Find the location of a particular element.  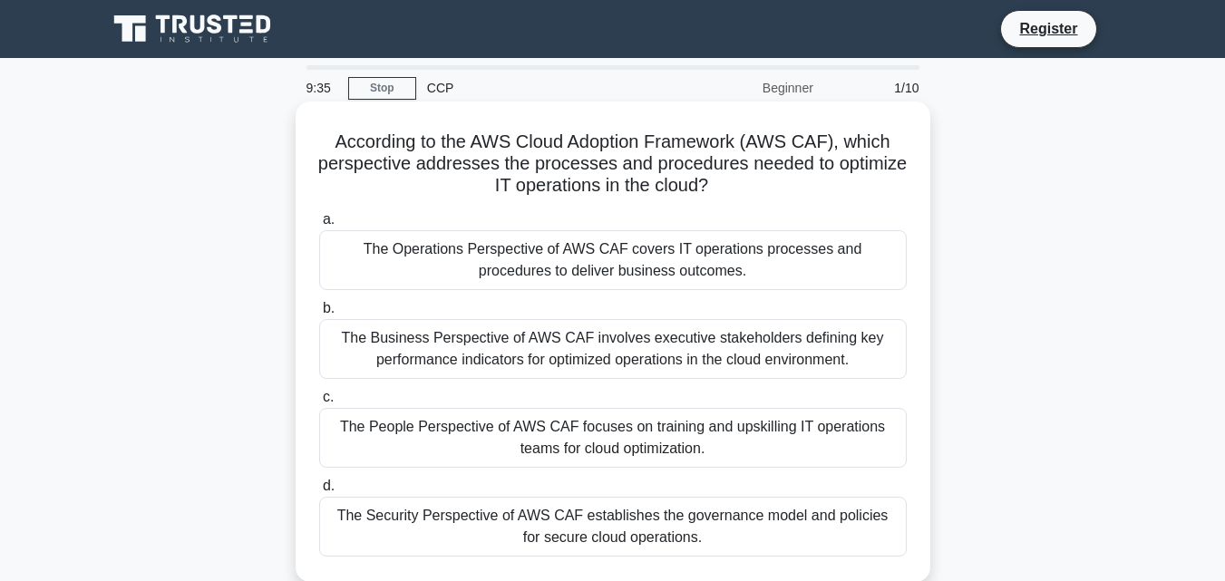

span: c. is located at coordinates (328, 396).